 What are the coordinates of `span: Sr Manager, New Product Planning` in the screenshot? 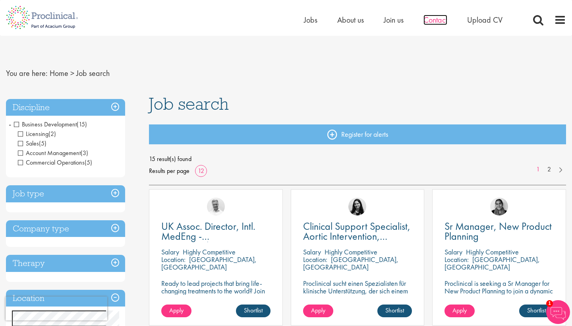 It's located at (498, 231).